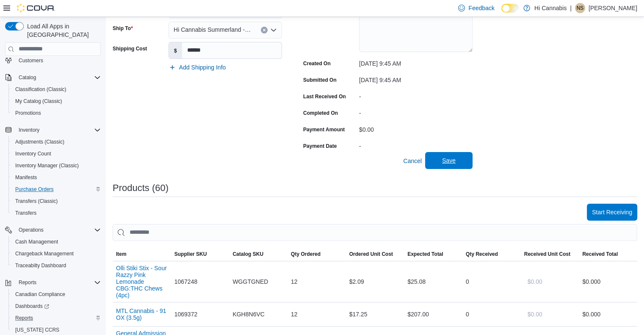 The width and height of the screenshot is (644, 335). Describe the element at coordinates (34, 189) in the screenshot. I see `a: Purchase Orders` at that location.